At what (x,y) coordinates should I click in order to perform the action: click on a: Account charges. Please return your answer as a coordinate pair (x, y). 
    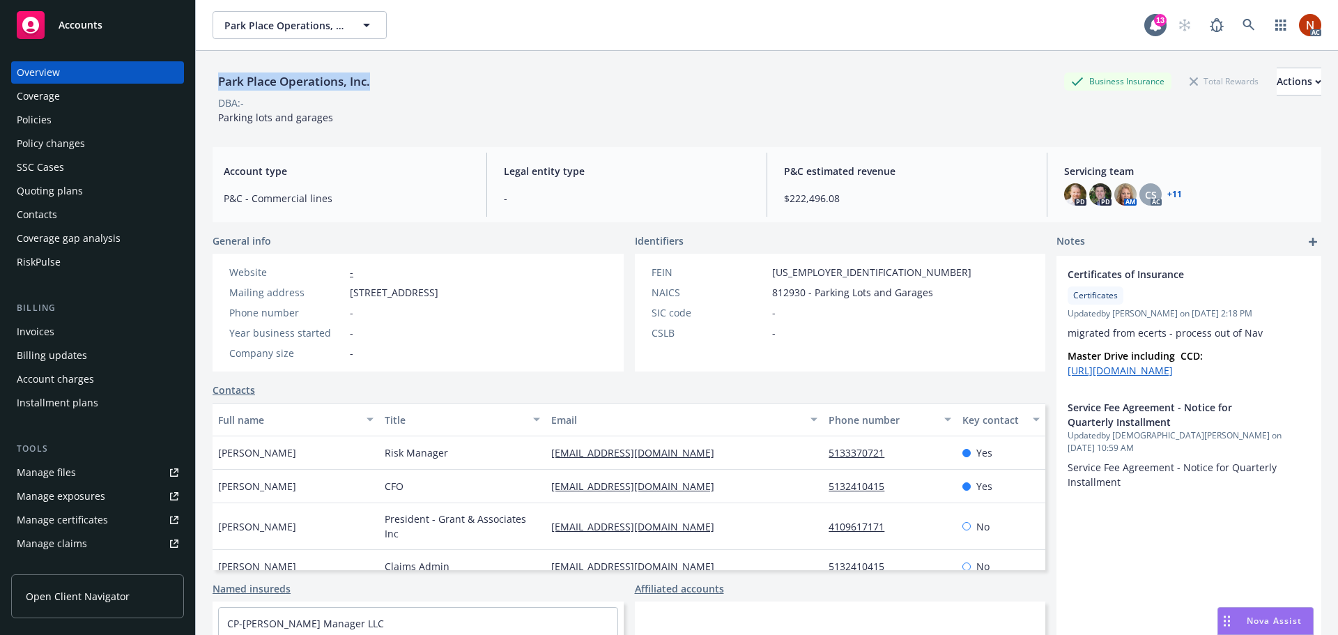
    Looking at the image, I should click on (98, 379).